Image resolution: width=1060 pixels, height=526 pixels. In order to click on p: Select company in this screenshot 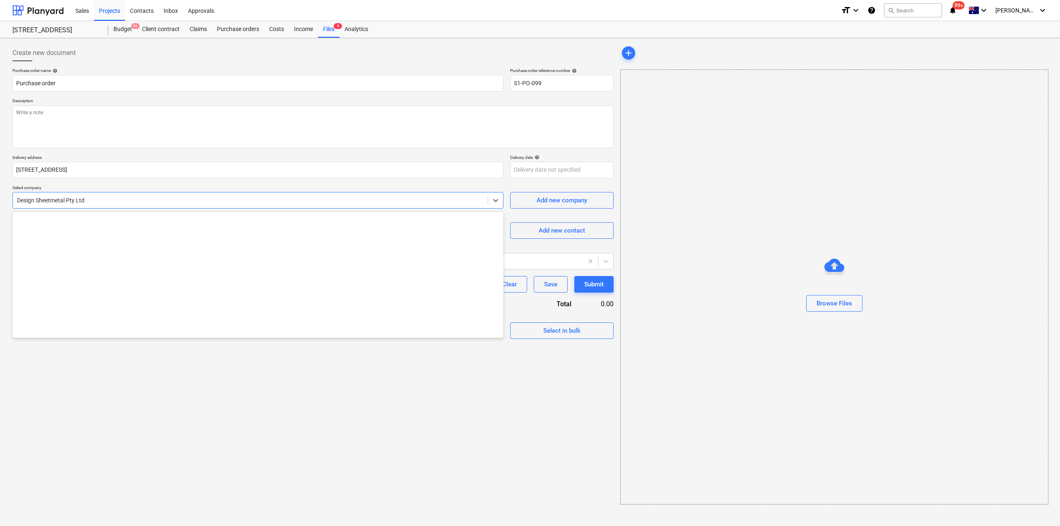, I will do `click(258, 188)`.